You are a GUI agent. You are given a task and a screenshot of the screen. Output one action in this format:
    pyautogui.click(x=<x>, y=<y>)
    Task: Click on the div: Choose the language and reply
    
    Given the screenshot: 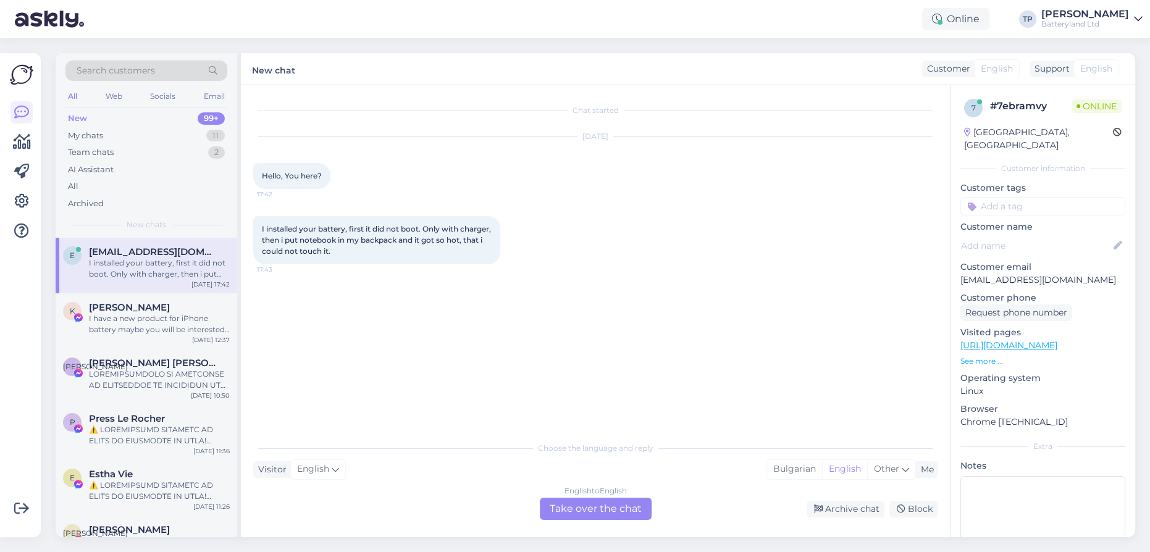 What is the action you would take?
    pyautogui.click(x=595, y=448)
    